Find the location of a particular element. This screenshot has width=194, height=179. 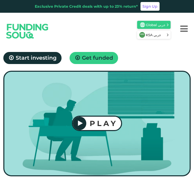

a: Start investing is located at coordinates (32, 58).